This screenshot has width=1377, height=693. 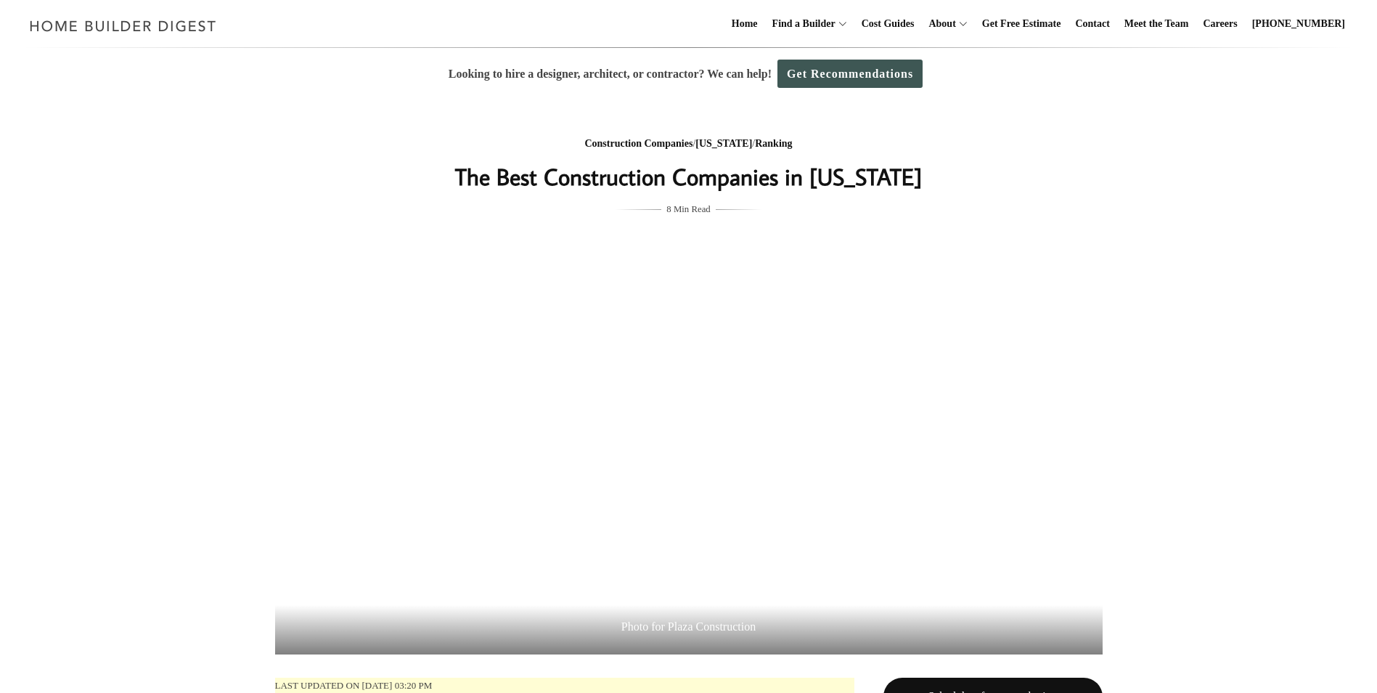 I want to click on a: About, so click(x=939, y=24).